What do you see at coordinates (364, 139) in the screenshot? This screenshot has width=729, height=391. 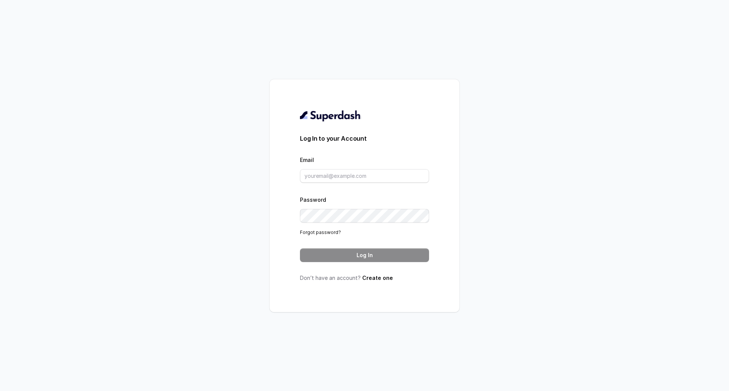 I see `h3: Log In to your Account` at bounding box center [364, 139].